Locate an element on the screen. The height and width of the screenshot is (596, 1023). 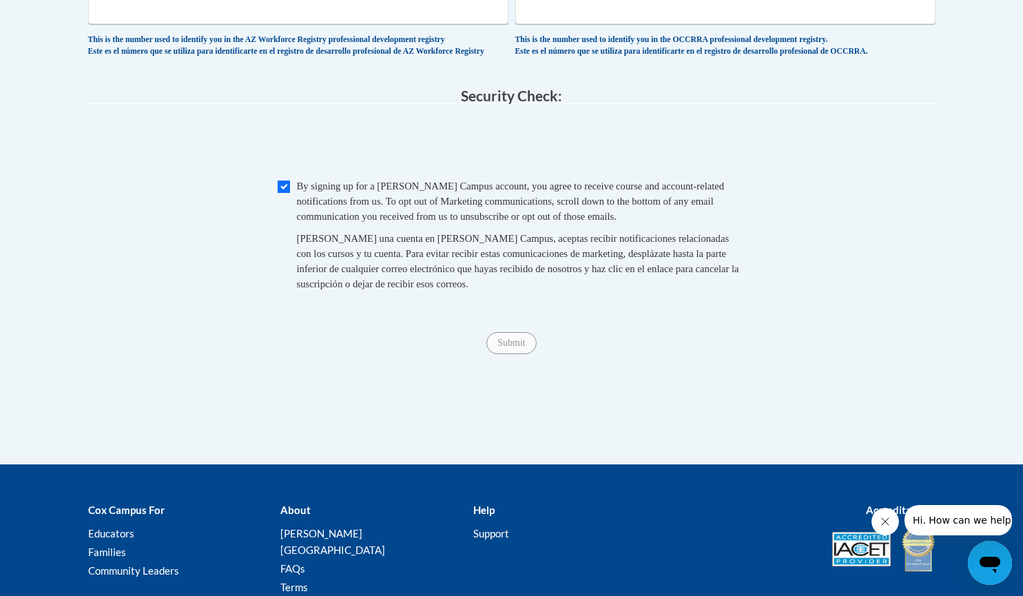
input: Submit is located at coordinates (511, 343).